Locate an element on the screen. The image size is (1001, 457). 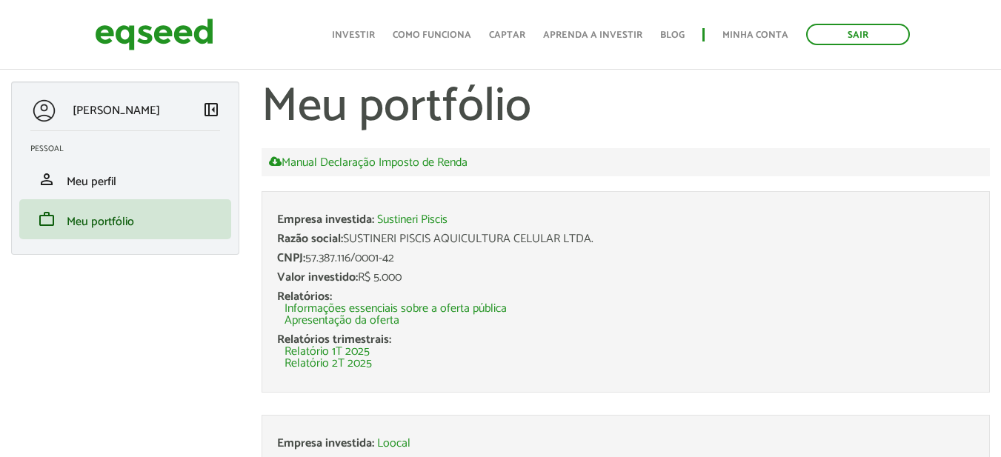
span: Relatórios trimestrais: is located at coordinates (334, 339).